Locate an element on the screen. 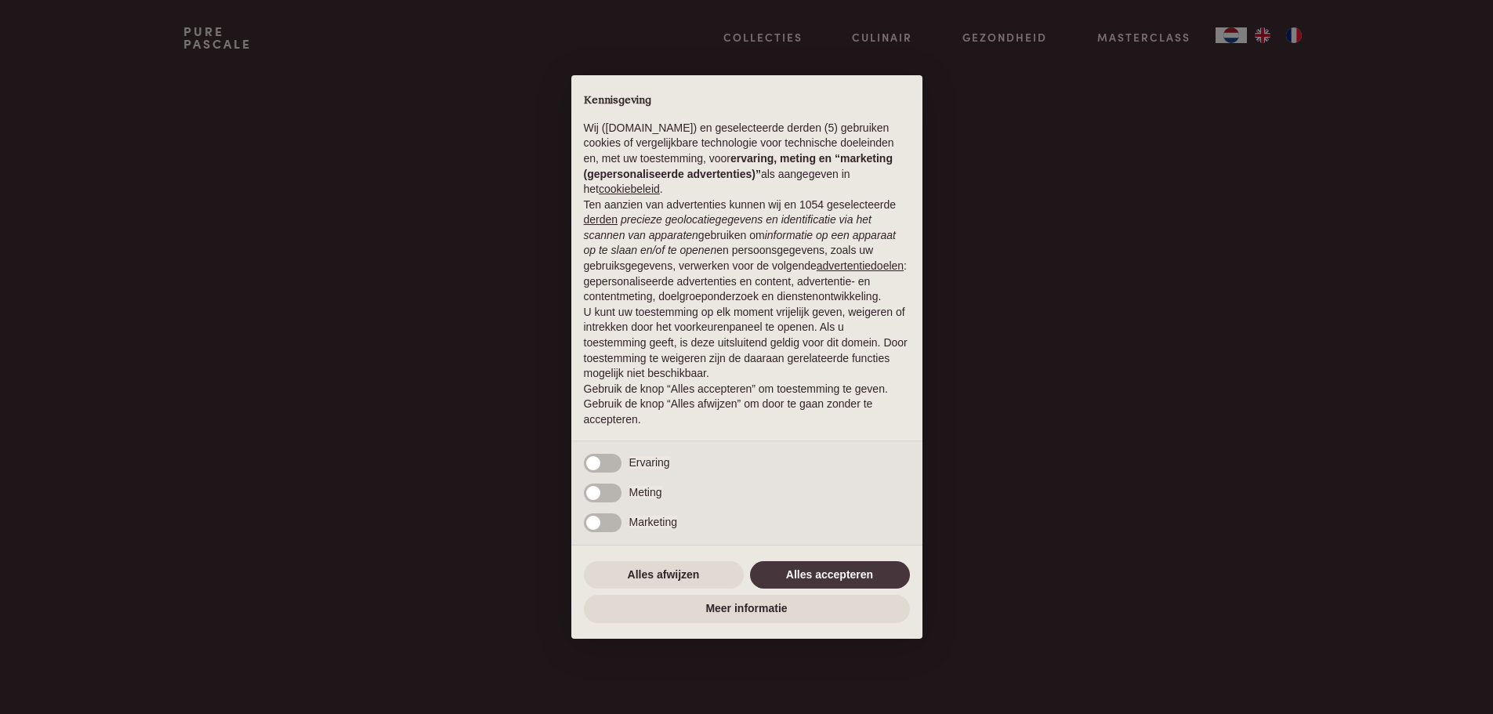  button: advertentiedoelen is located at coordinates (860, 266).